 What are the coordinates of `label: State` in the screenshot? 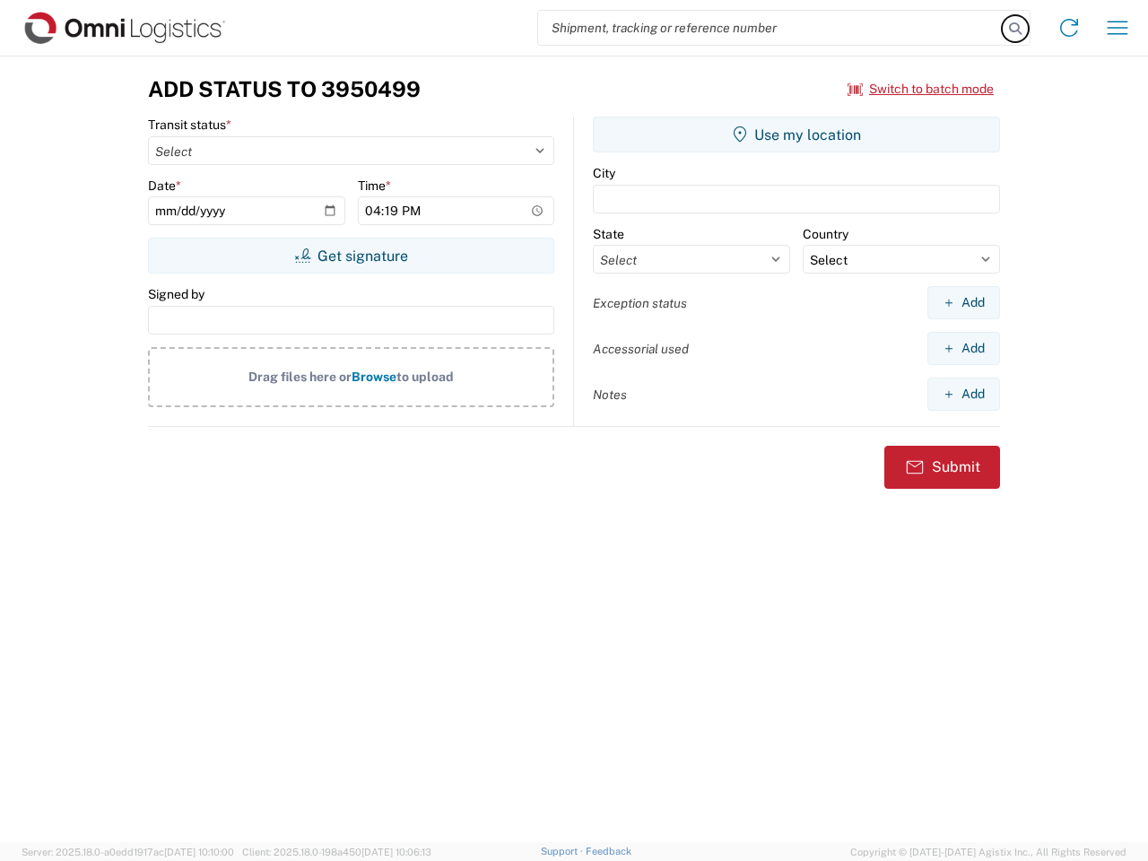 It's located at (608, 234).